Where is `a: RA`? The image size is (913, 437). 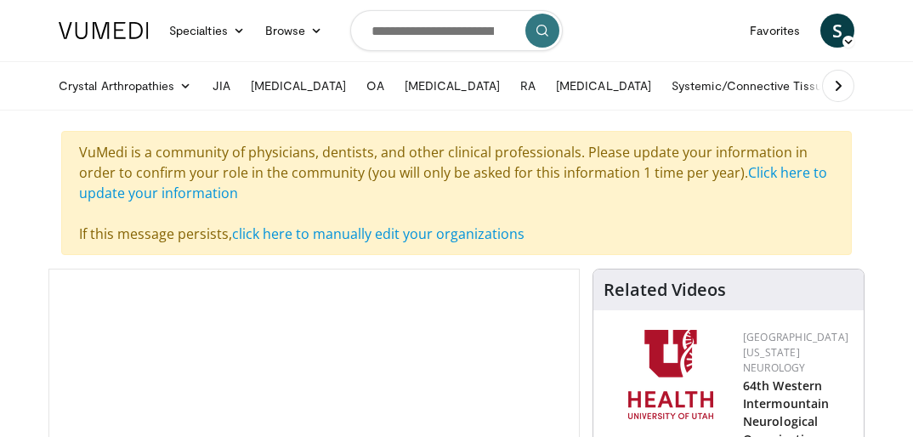
a: RA is located at coordinates (528, 86).